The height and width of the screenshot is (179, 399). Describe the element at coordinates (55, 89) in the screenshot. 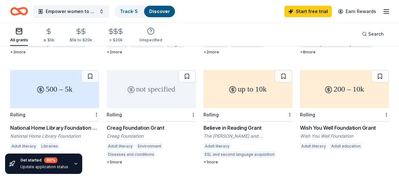

I see `div: 500 – 5k` at that location.